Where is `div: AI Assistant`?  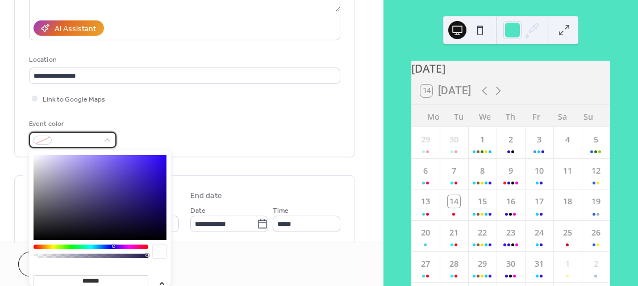 div: AI Assistant is located at coordinates (75, 29).